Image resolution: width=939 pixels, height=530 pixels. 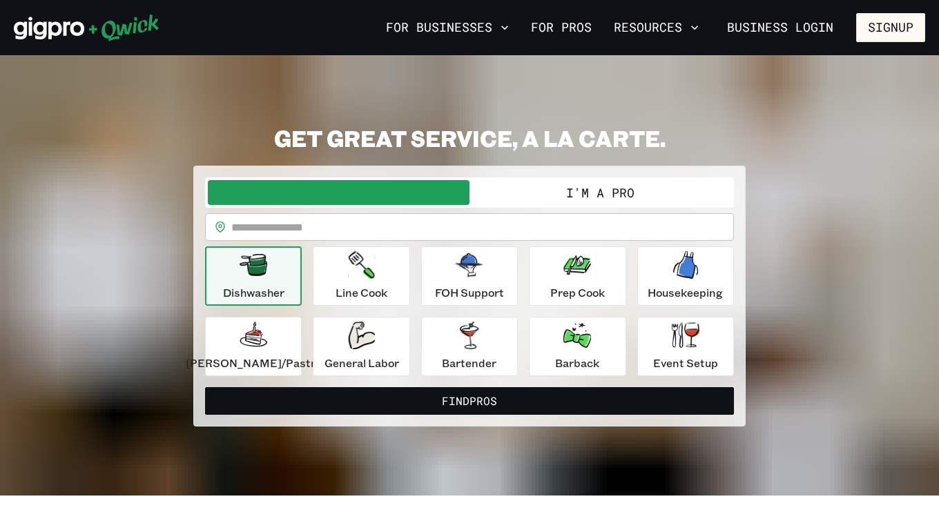 What do you see at coordinates (577, 346) in the screenshot?
I see `button: Barback` at bounding box center [577, 346].